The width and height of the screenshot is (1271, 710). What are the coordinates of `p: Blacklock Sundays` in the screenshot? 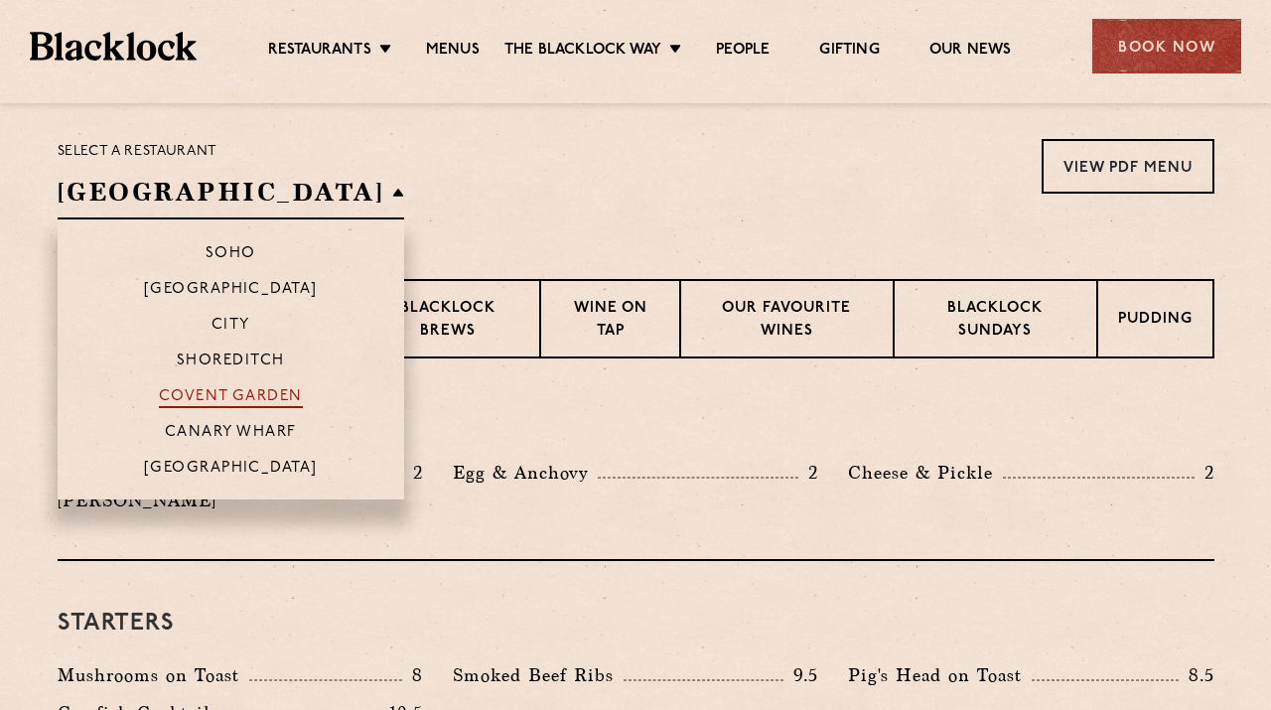 It's located at (995, 321).